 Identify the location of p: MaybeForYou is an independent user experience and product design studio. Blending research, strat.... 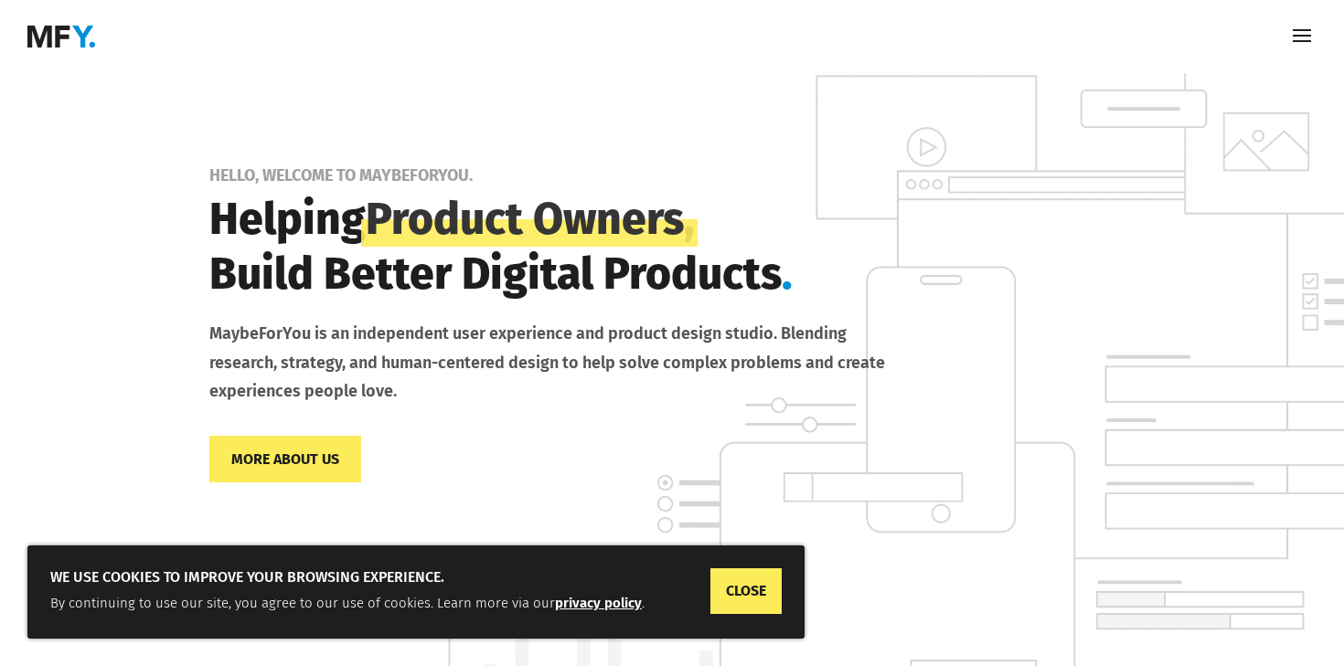
(557, 364).